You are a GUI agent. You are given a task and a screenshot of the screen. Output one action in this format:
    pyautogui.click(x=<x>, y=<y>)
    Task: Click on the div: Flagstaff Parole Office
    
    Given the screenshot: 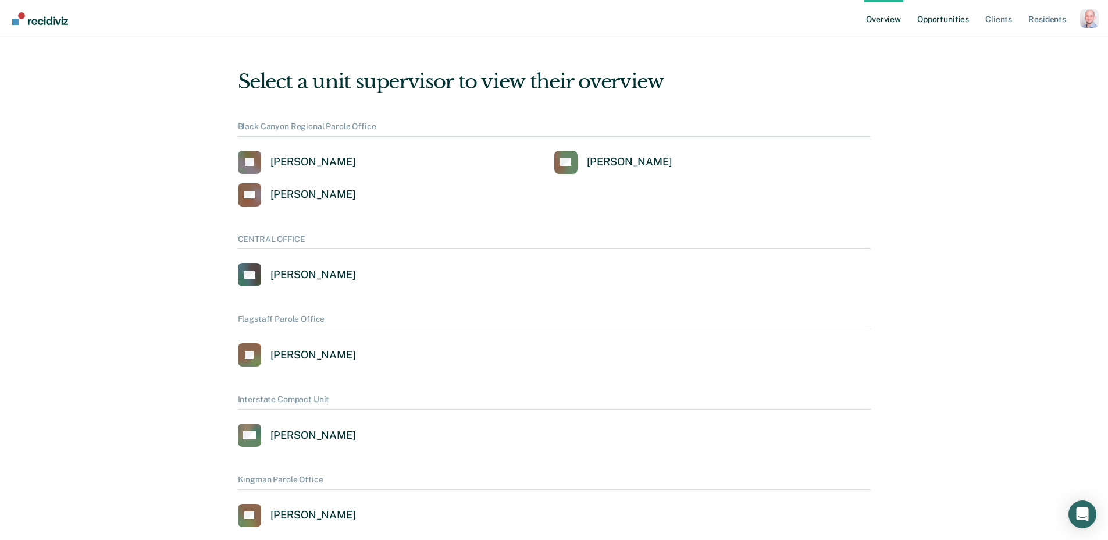 What is the action you would take?
    pyautogui.click(x=554, y=322)
    